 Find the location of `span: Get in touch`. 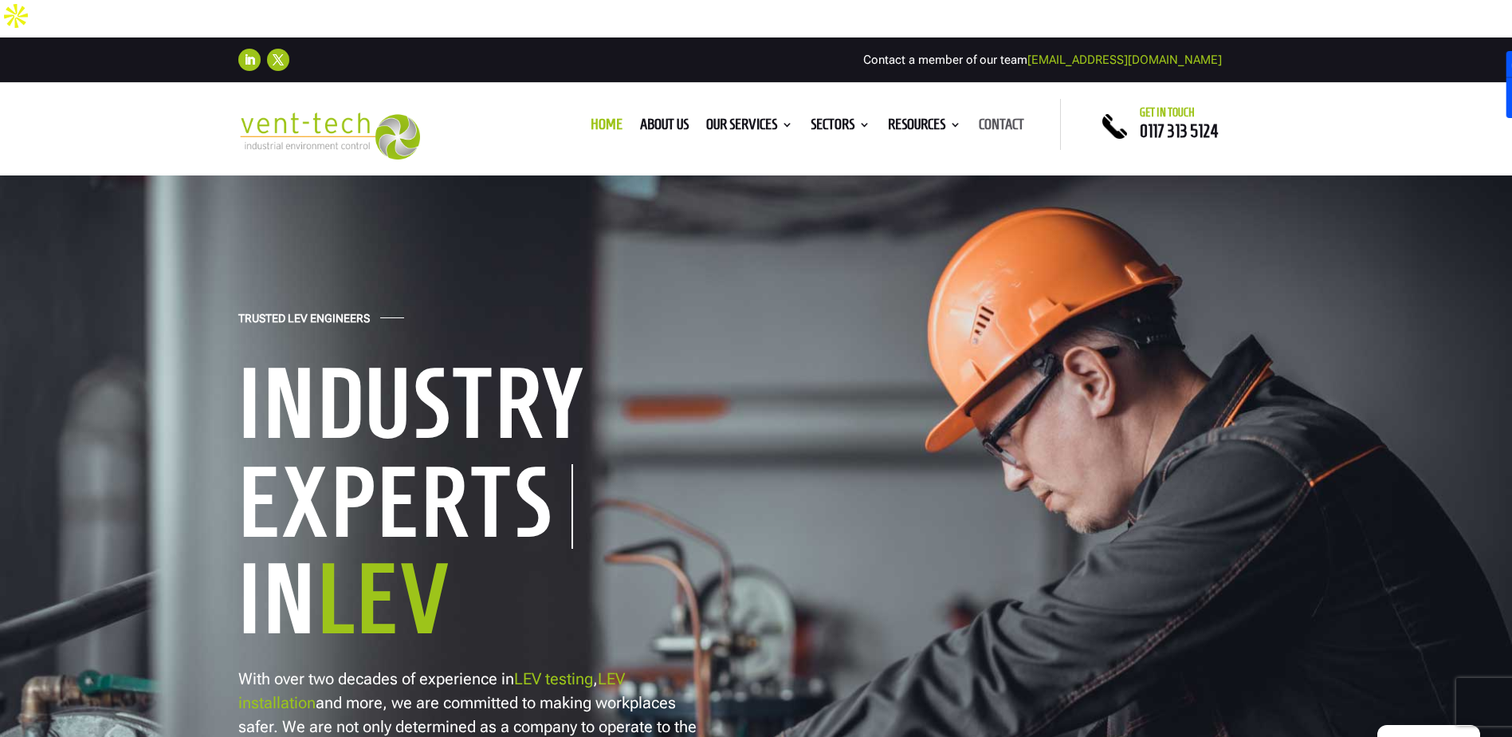

span: Get in touch is located at coordinates (1167, 112).